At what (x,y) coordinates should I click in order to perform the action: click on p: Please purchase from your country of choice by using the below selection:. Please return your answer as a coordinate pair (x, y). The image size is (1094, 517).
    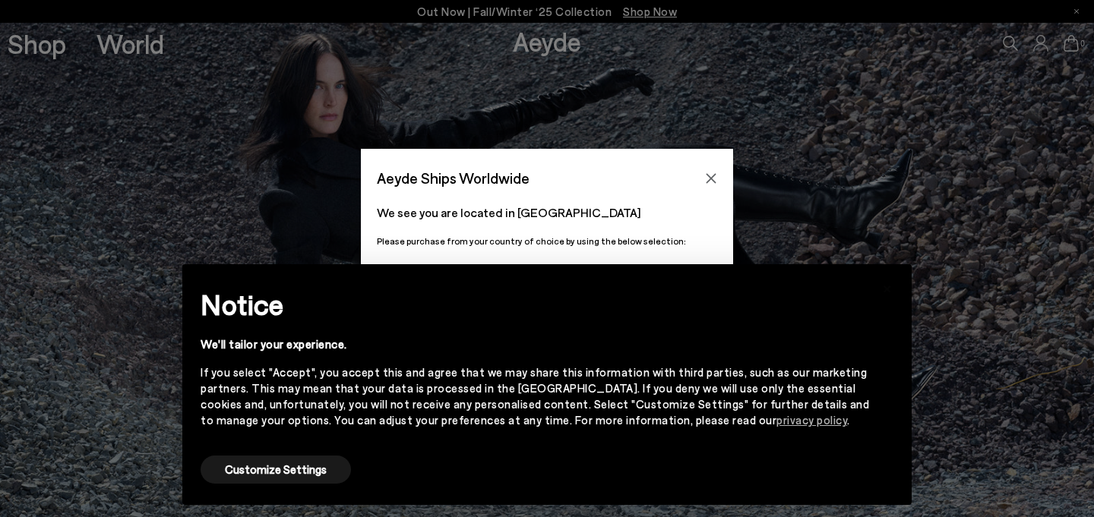
    Looking at the image, I should click on (547, 241).